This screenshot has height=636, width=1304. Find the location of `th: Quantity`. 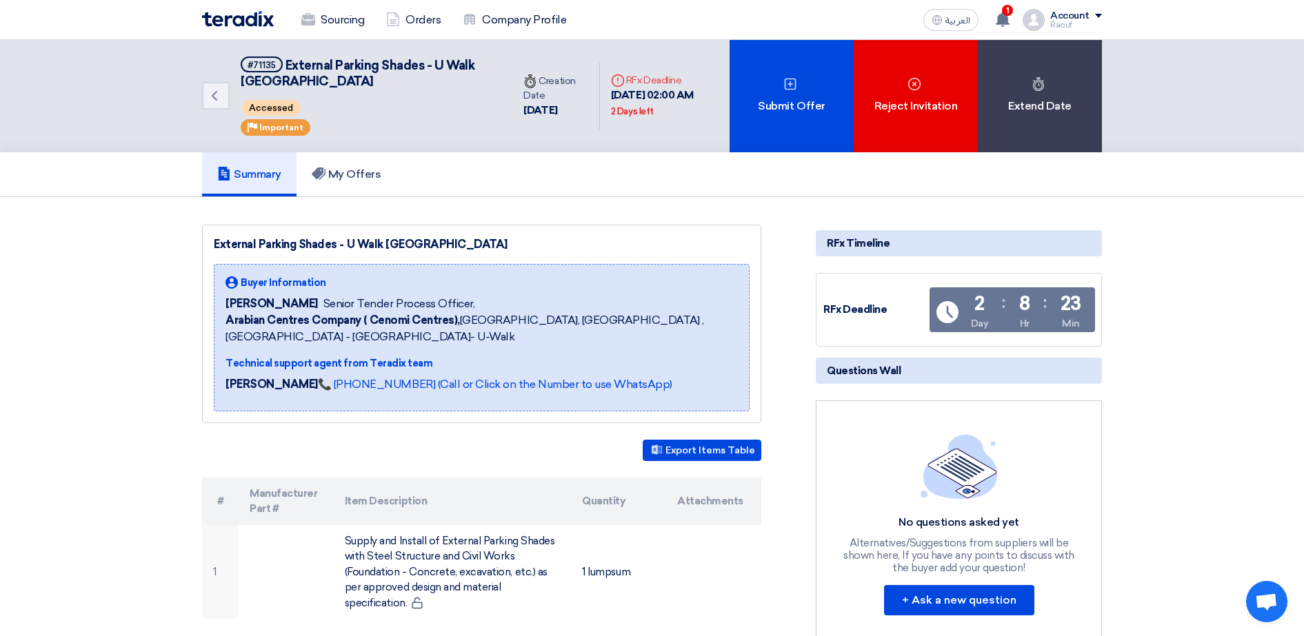

th: Quantity is located at coordinates (618, 501).